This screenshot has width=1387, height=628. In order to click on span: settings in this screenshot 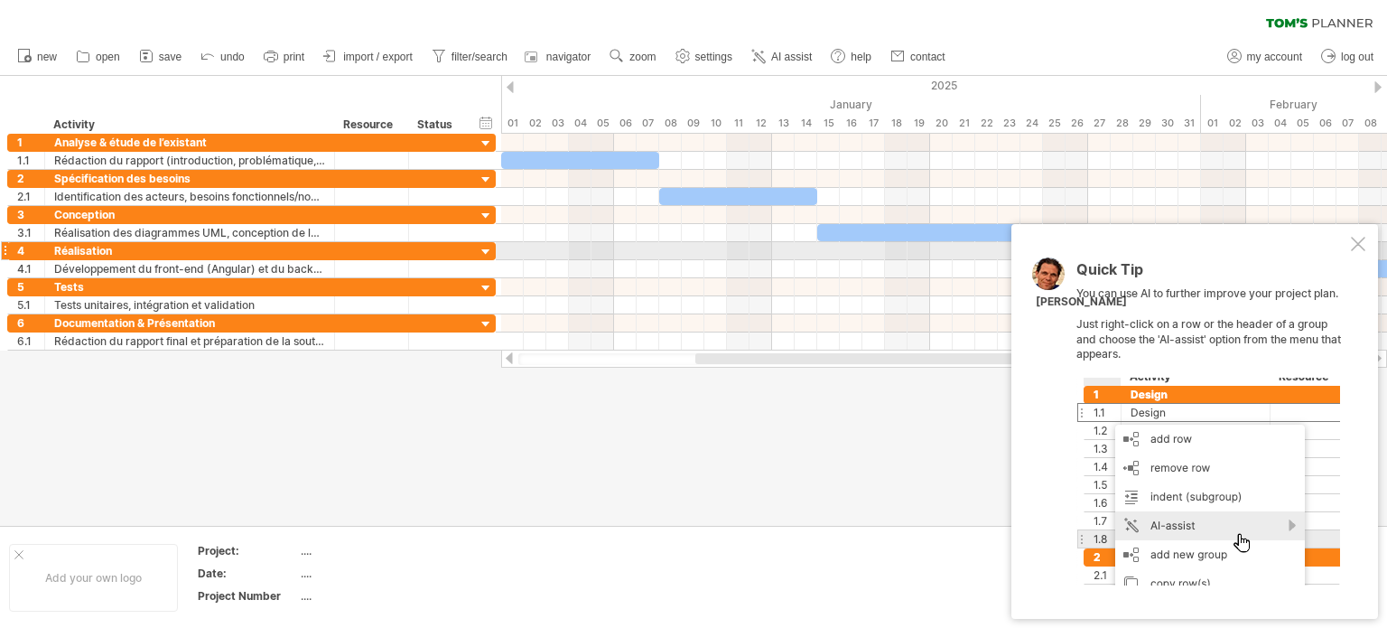, I will do `click(714, 57)`.